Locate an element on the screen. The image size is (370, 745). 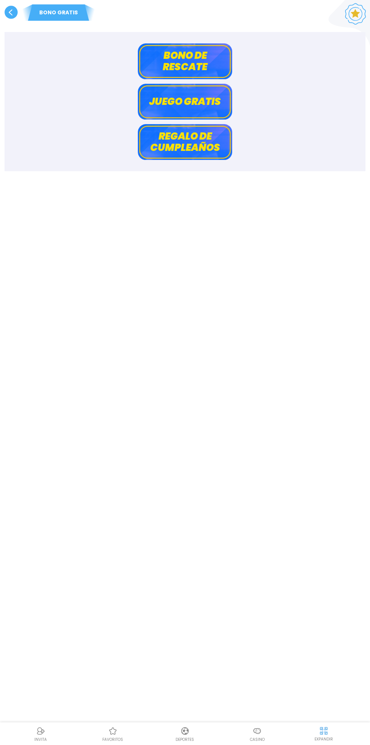
button: Bono de rescate is located at coordinates (185, 61).